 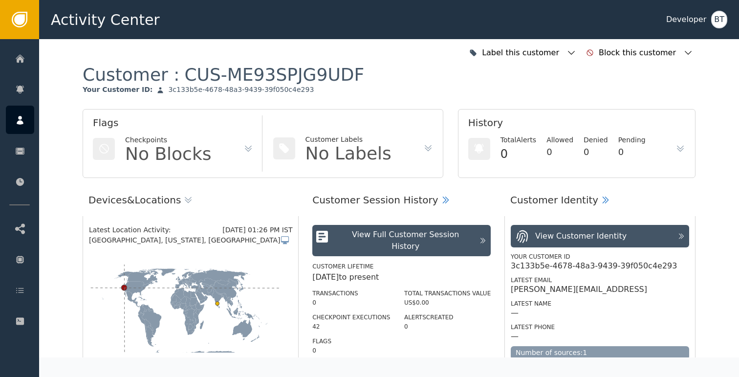 I want to click on label: Customer Lifetime, so click(x=342, y=266).